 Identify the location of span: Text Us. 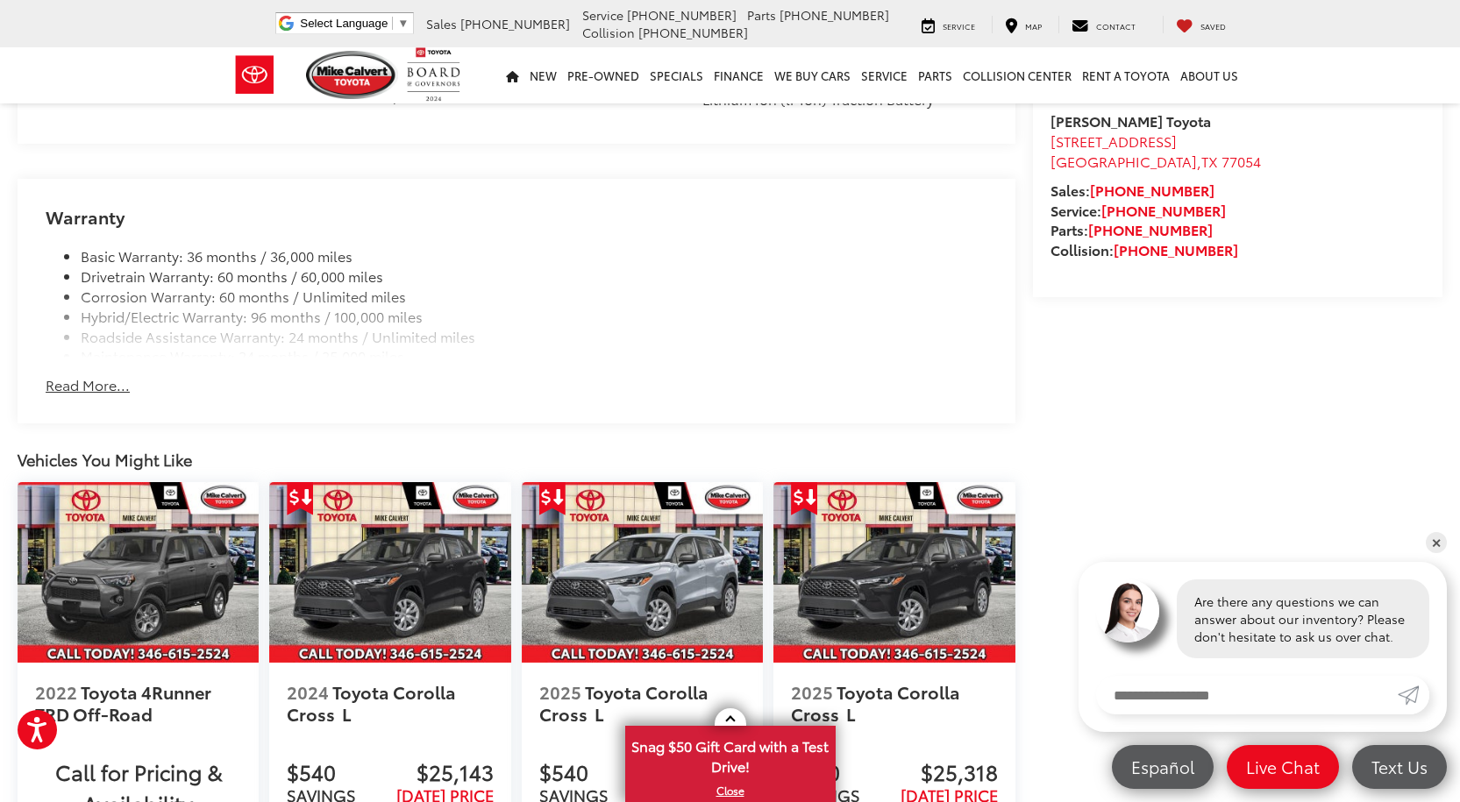
(1399, 766).